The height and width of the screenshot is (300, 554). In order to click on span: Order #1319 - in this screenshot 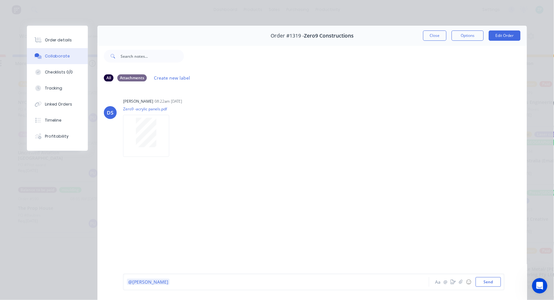, I will do `click(288, 36)`.